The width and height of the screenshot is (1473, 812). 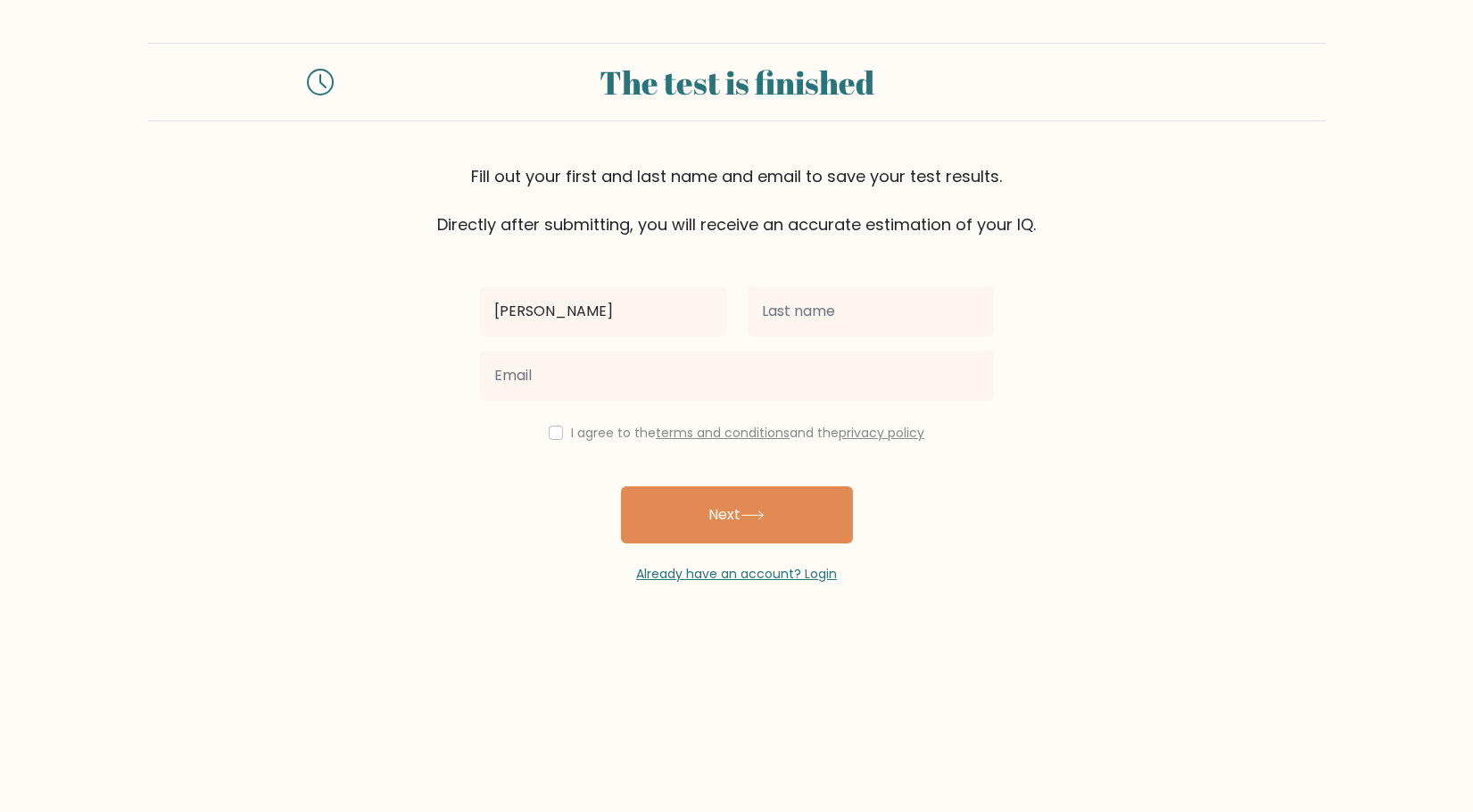 I want to click on label: I agree to the and the, so click(x=748, y=433).